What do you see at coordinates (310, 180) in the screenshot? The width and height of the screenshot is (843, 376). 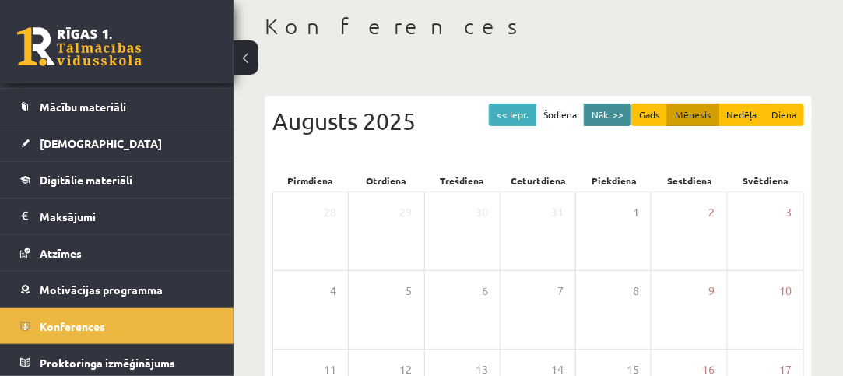 I see `div: Pirmdiena` at bounding box center [310, 180].